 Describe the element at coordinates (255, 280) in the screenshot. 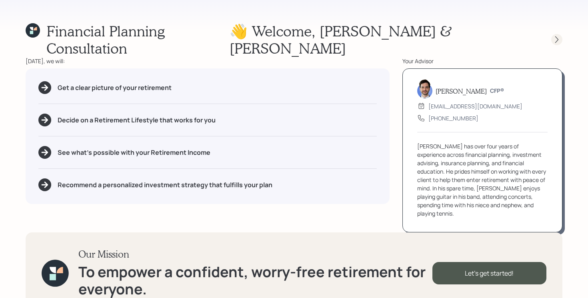

I see `h1: To empower a confident, worry-free retirement for everyone.` at that location.